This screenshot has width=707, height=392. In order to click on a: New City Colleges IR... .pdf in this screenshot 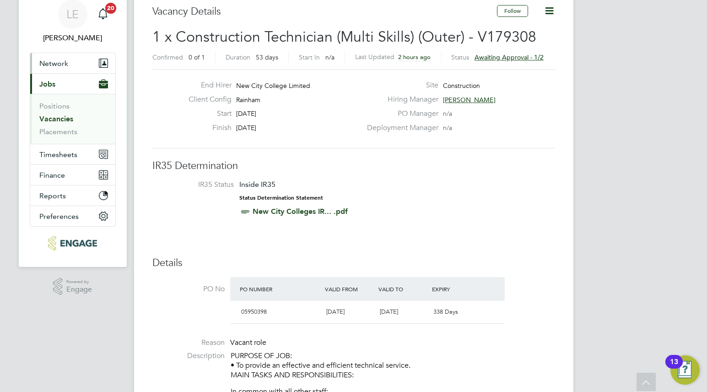, I will do `click(300, 211)`.